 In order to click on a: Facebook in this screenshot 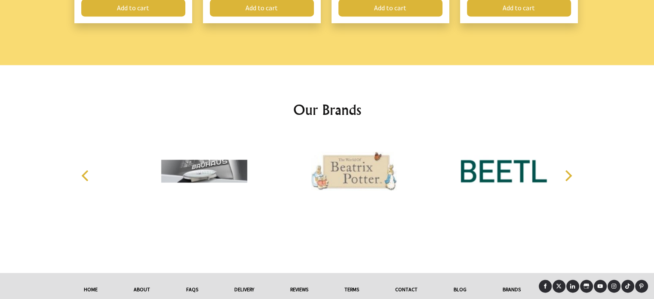, I will do `click(545, 286)`.